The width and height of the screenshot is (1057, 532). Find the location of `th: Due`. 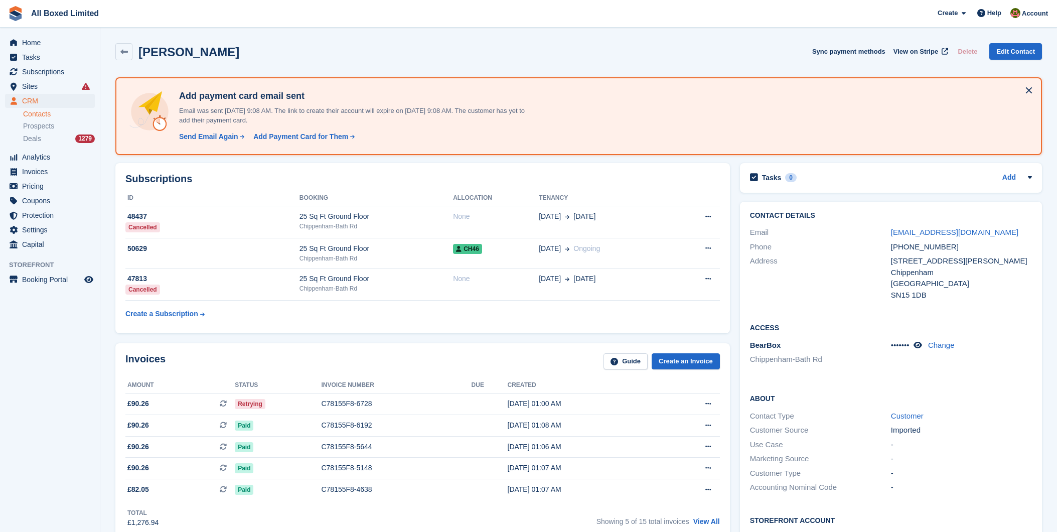

th: Due is located at coordinates (490, 385).